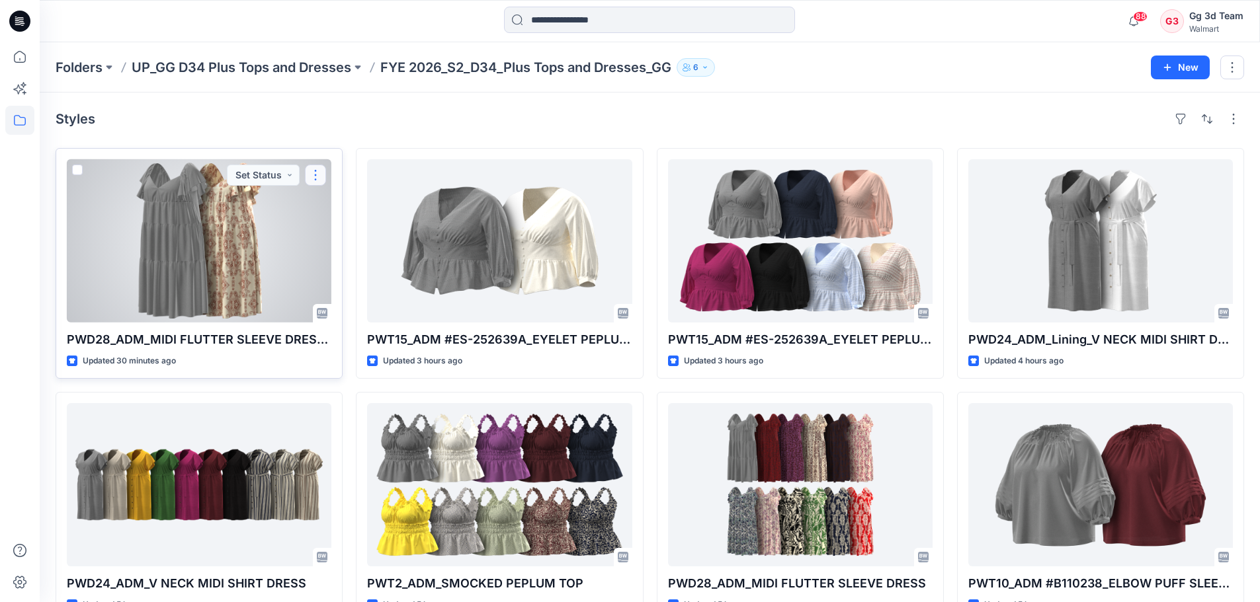 The height and width of the screenshot is (602, 1260). I want to click on a: PWD28_ADM_MIDI FLUTTER SLEEVE DRESS, so click(800, 485).